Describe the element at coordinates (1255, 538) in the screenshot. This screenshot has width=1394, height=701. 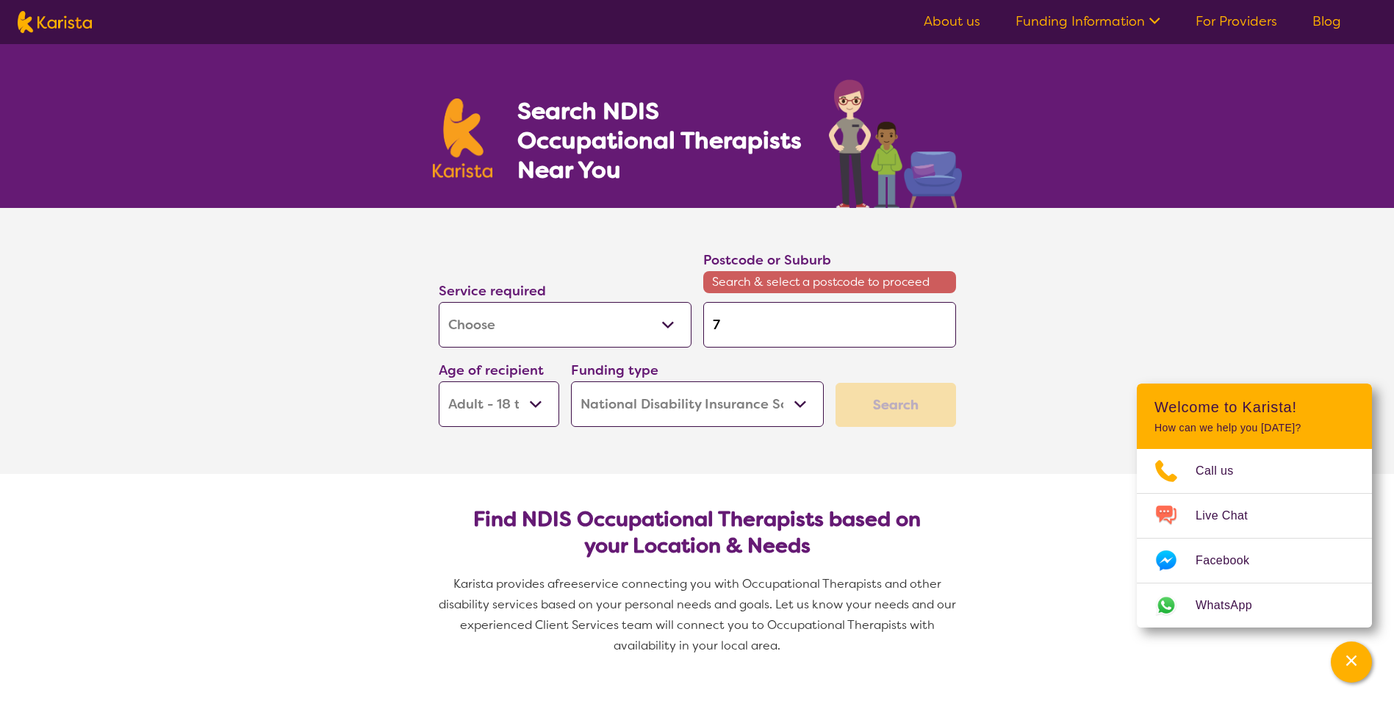
I see `ul: Choose channel` at that location.